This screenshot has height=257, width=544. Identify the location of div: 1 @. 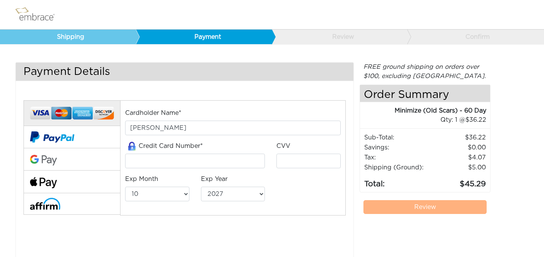
(428, 120).